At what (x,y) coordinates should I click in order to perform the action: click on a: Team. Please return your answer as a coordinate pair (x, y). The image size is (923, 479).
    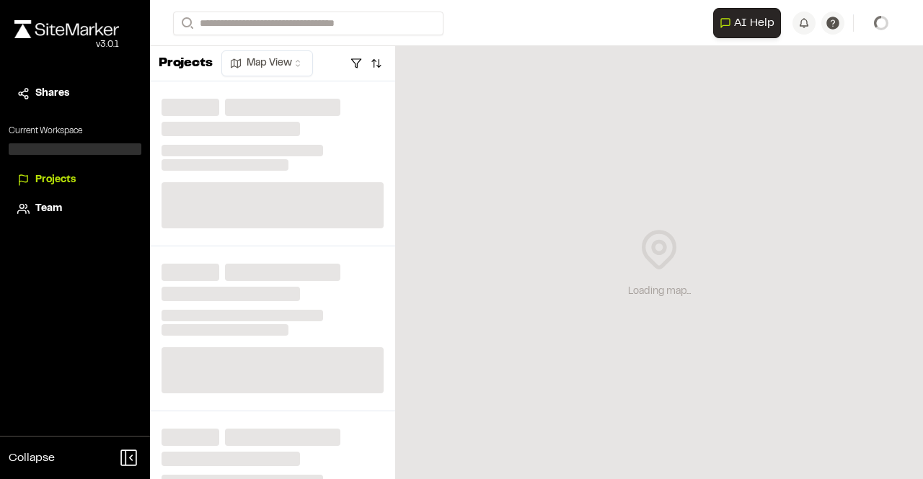
    Looking at the image, I should click on (75, 209).